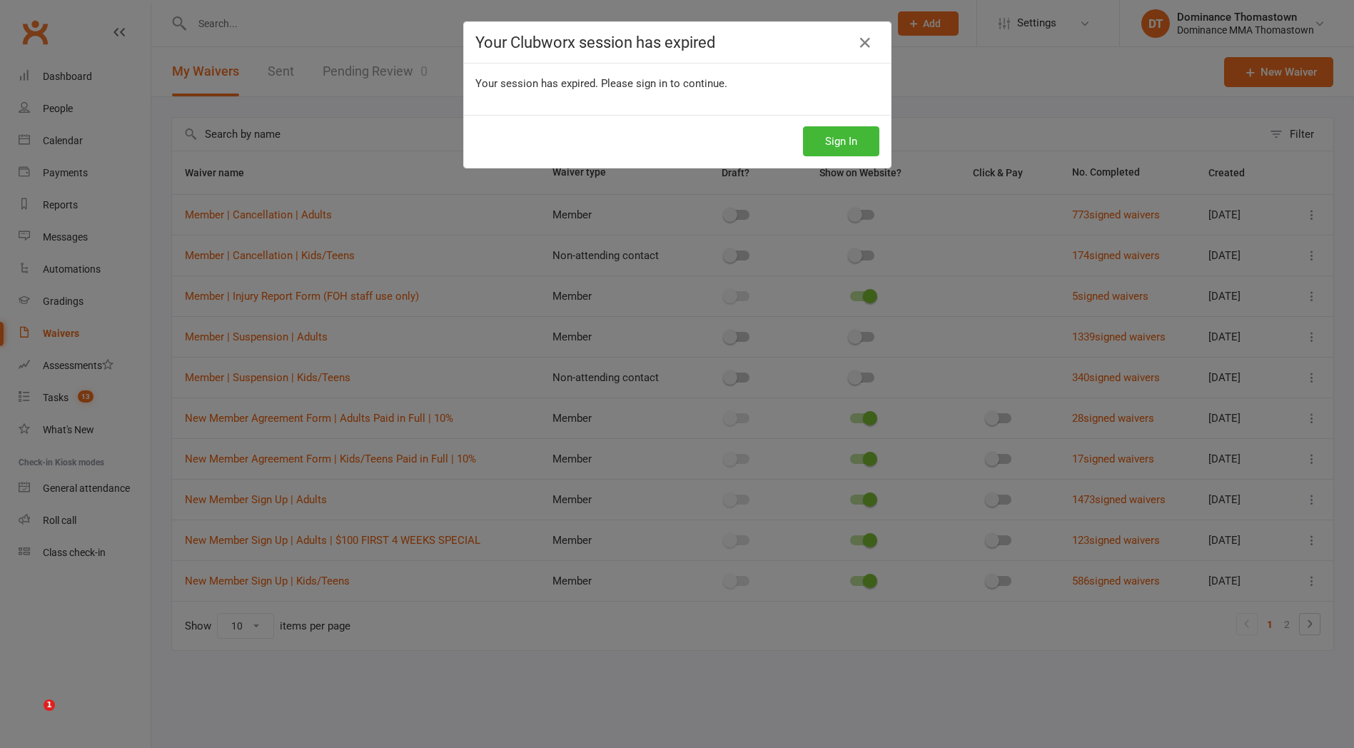 The height and width of the screenshot is (748, 1354). I want to click on span: 1, so click(49, 705).